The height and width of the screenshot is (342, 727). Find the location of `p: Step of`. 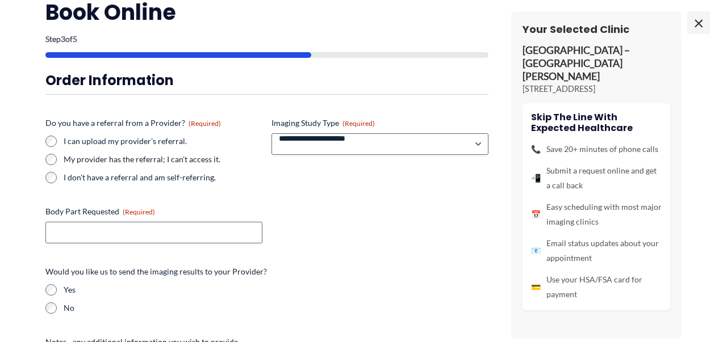

p: Step of is located at coordinates (267, 39).